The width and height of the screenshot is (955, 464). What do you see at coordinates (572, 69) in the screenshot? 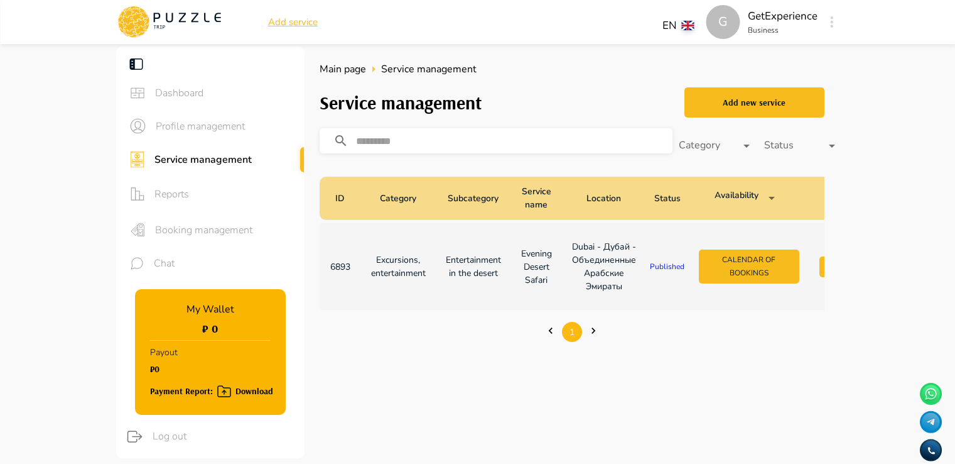
I see `nav: breadcrumb` at bounding box center [572, 69].